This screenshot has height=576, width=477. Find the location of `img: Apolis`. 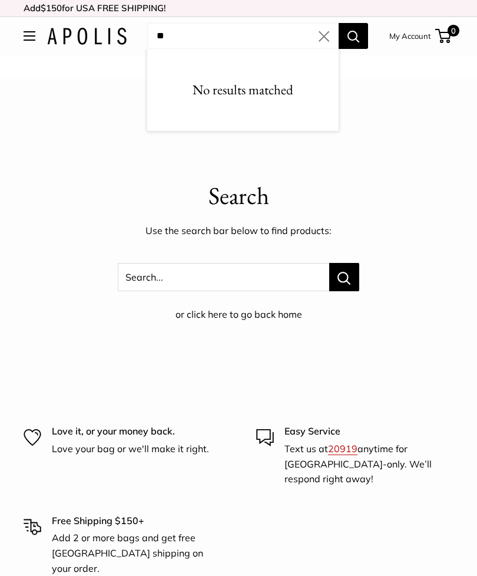

img: Apolis is located at coordinates (87, 36).